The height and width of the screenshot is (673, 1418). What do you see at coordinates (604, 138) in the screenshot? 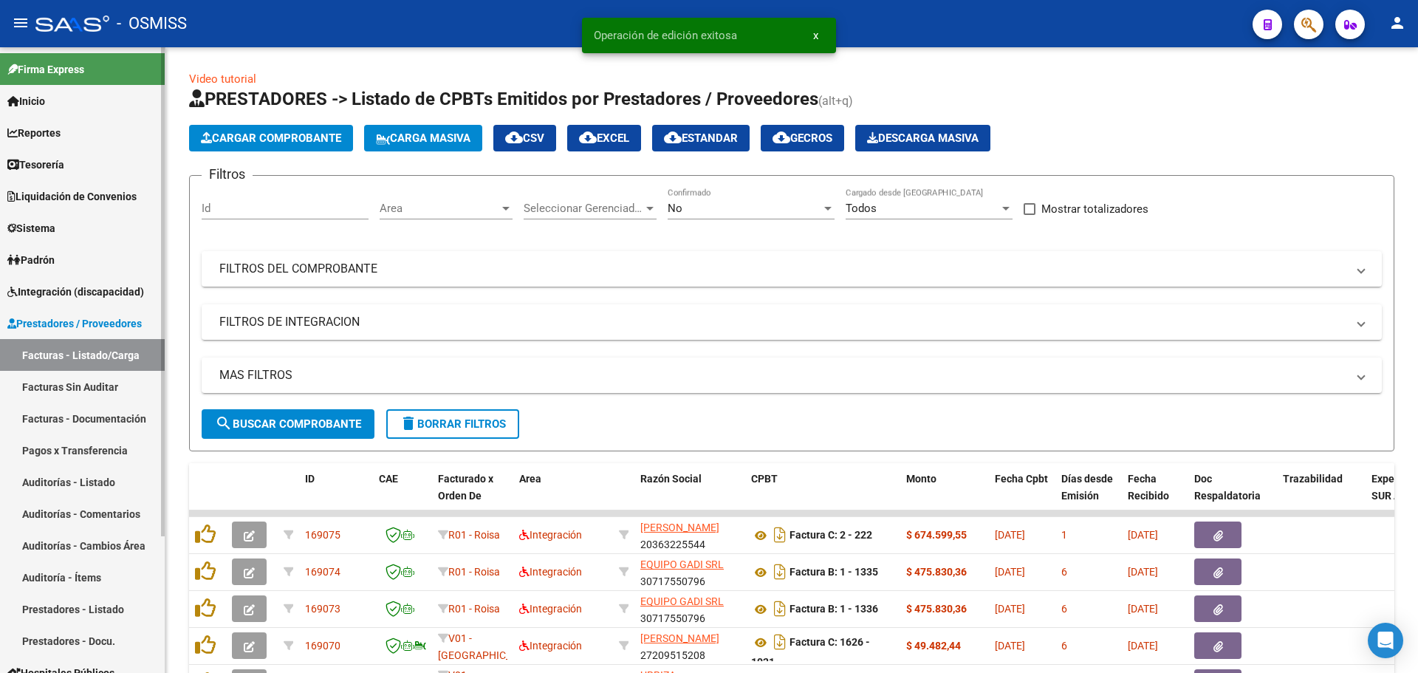
I see `button: EXCEL` at bounding box center [604, 138].